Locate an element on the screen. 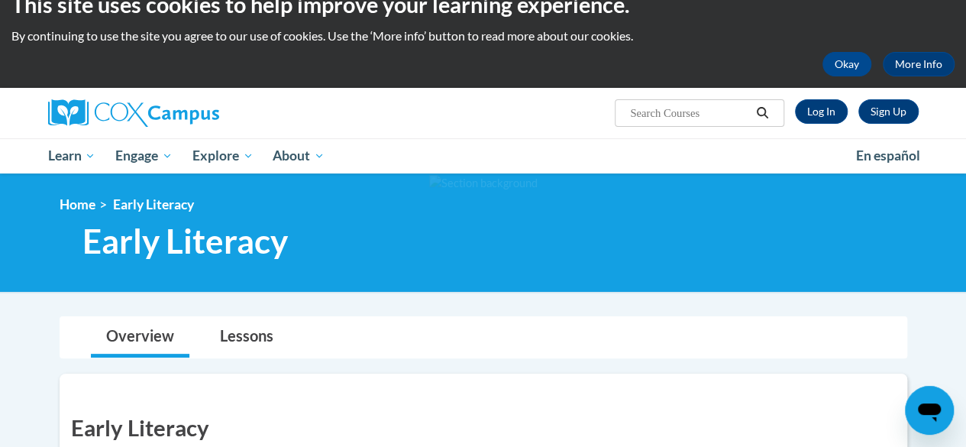  a: Cox Campus is located at coordinates (185, 113).